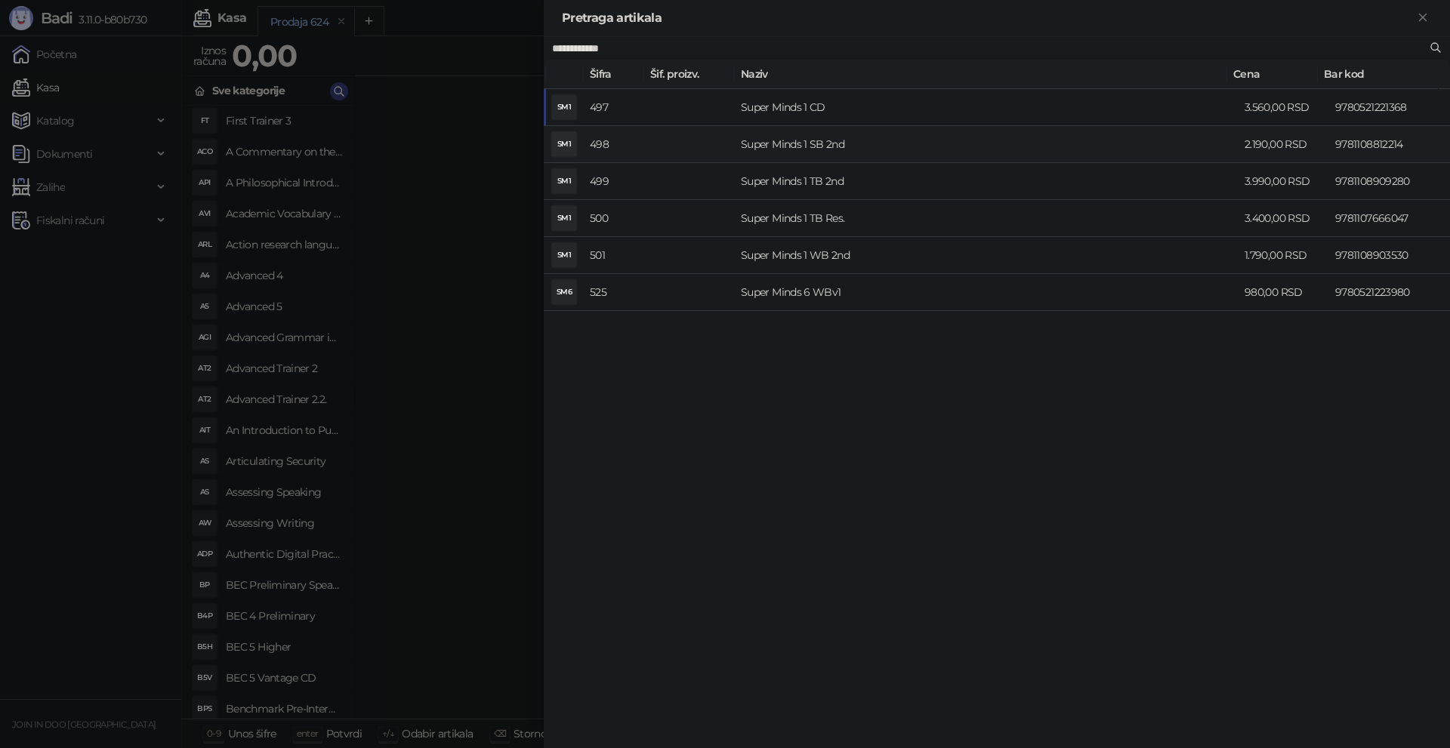  I want to click on div: Pretraga artikala, so click(988, 18).